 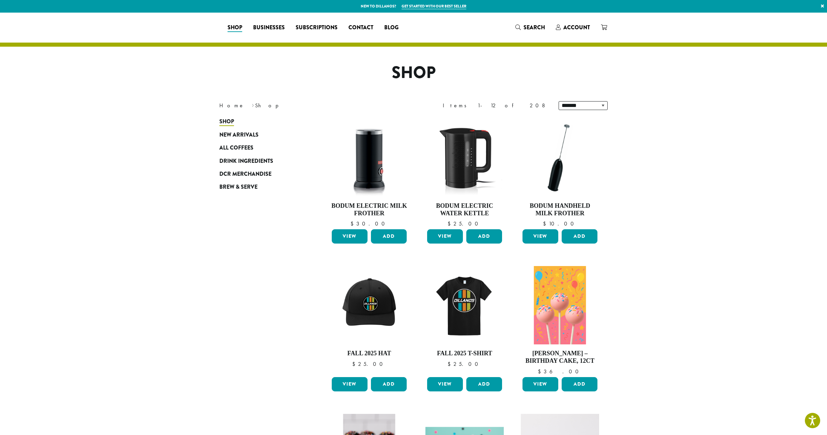 What do you see at coordinates (559, 371) in the screenshot?
I see `bdi: 36.00` at bounding box center [559, 371].